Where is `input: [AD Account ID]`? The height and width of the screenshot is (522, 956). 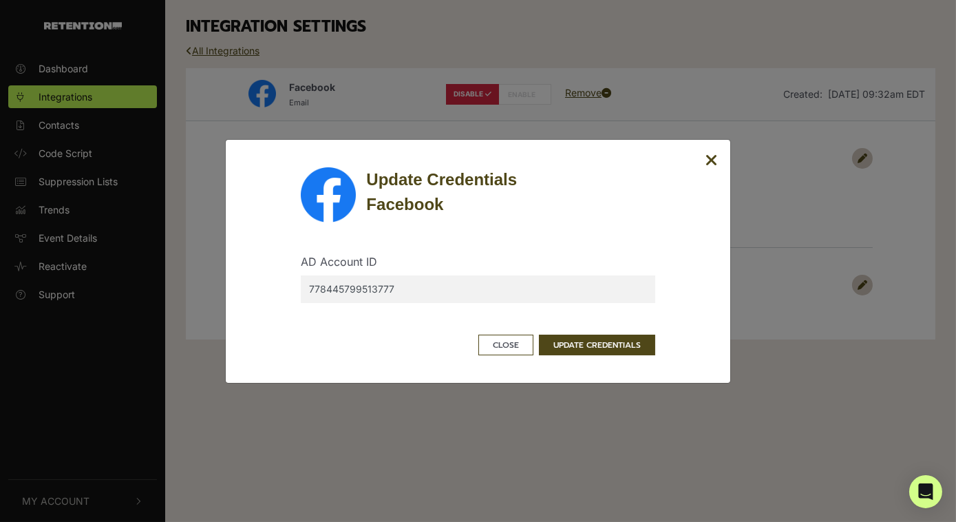
input: [AD Account ID] is located at coordinates (478, 289).